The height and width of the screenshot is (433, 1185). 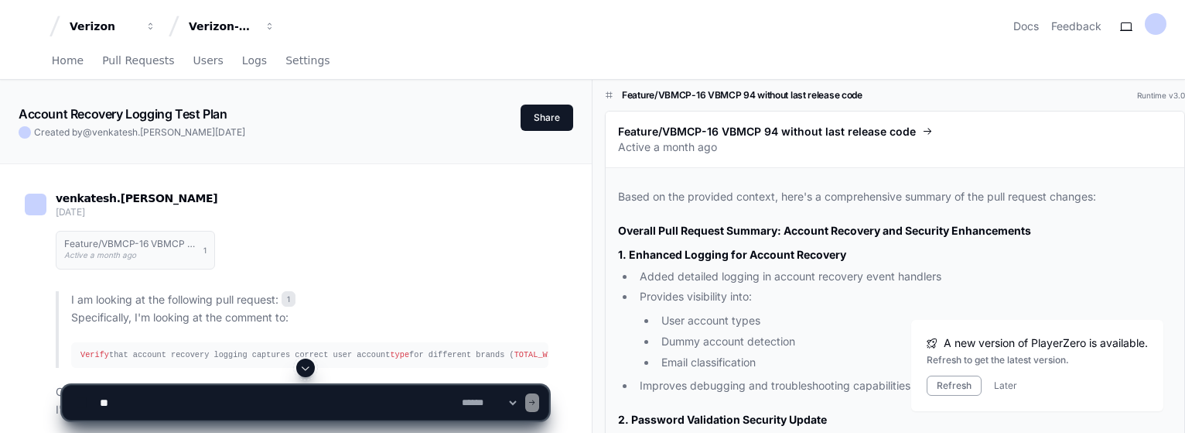 I want to click on div: Refresh to get the latest version., so click(x=1038, y=360).